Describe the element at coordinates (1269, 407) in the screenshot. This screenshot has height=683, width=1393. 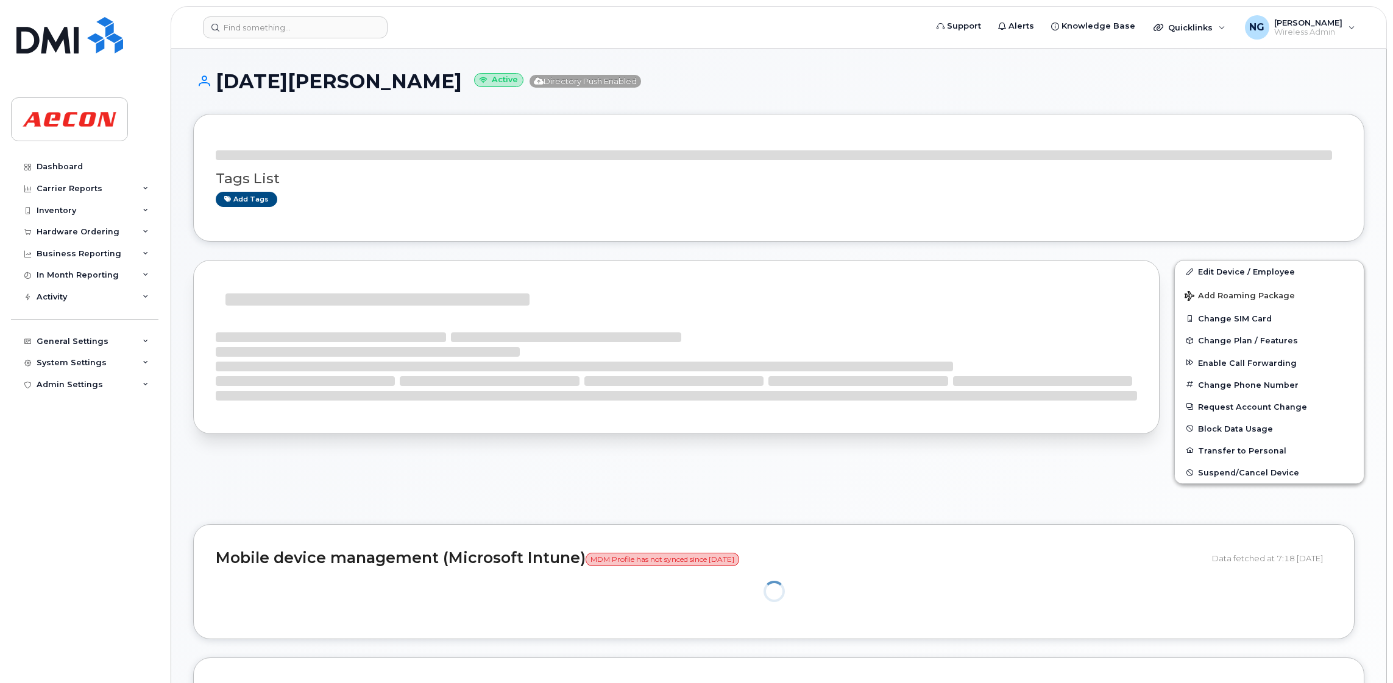
I see `button: Request Account Change` at that location.